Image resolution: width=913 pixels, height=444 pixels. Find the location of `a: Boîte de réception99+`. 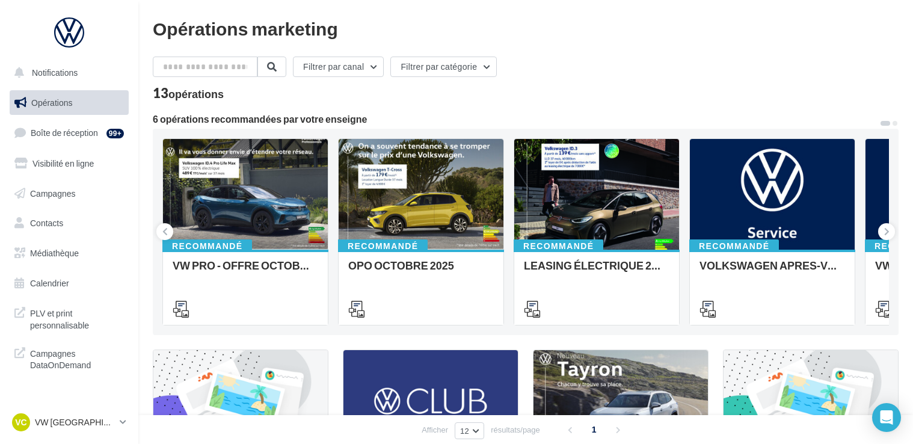

a: Boîte de réception99+ is located at coordinates (69, 132).